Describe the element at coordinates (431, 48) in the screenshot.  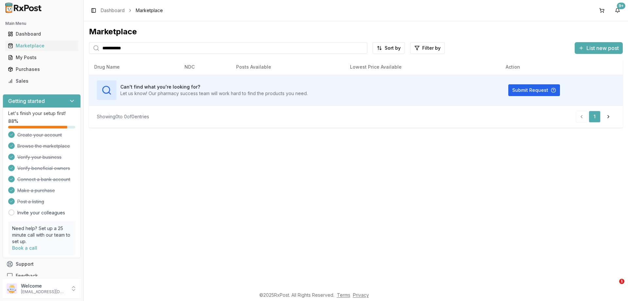
I see `span: Filter by` at that location.